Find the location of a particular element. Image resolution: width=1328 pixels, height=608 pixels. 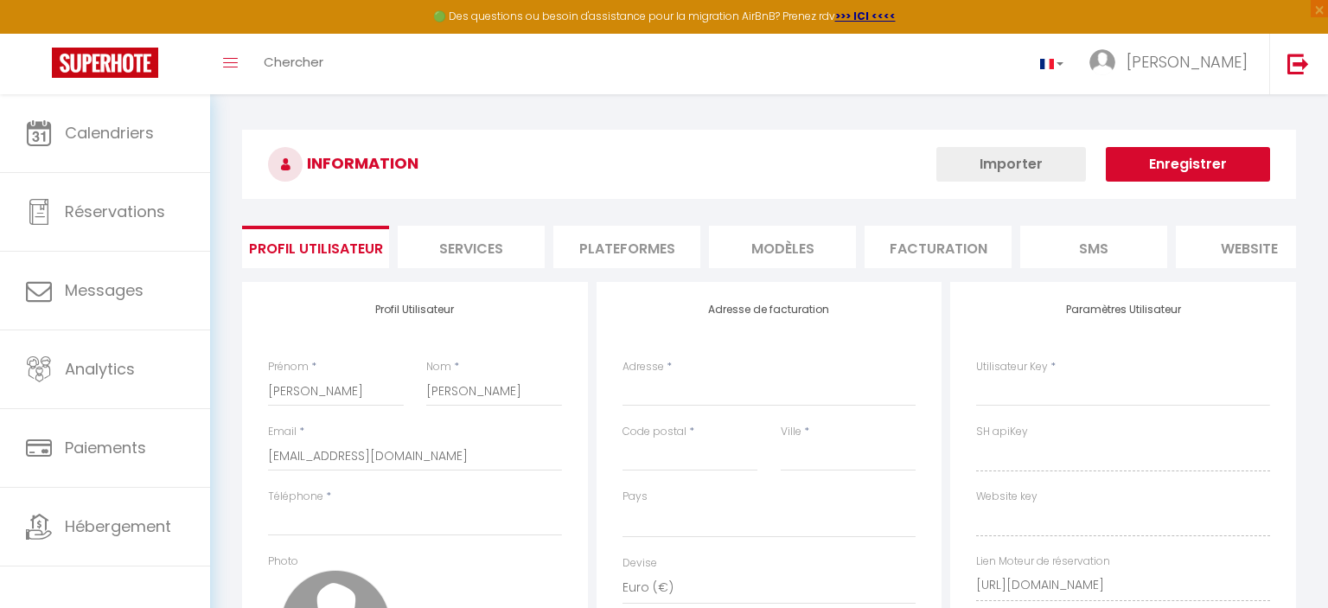

h4: Profil Utilisateur is located at coordinates (415, 309).